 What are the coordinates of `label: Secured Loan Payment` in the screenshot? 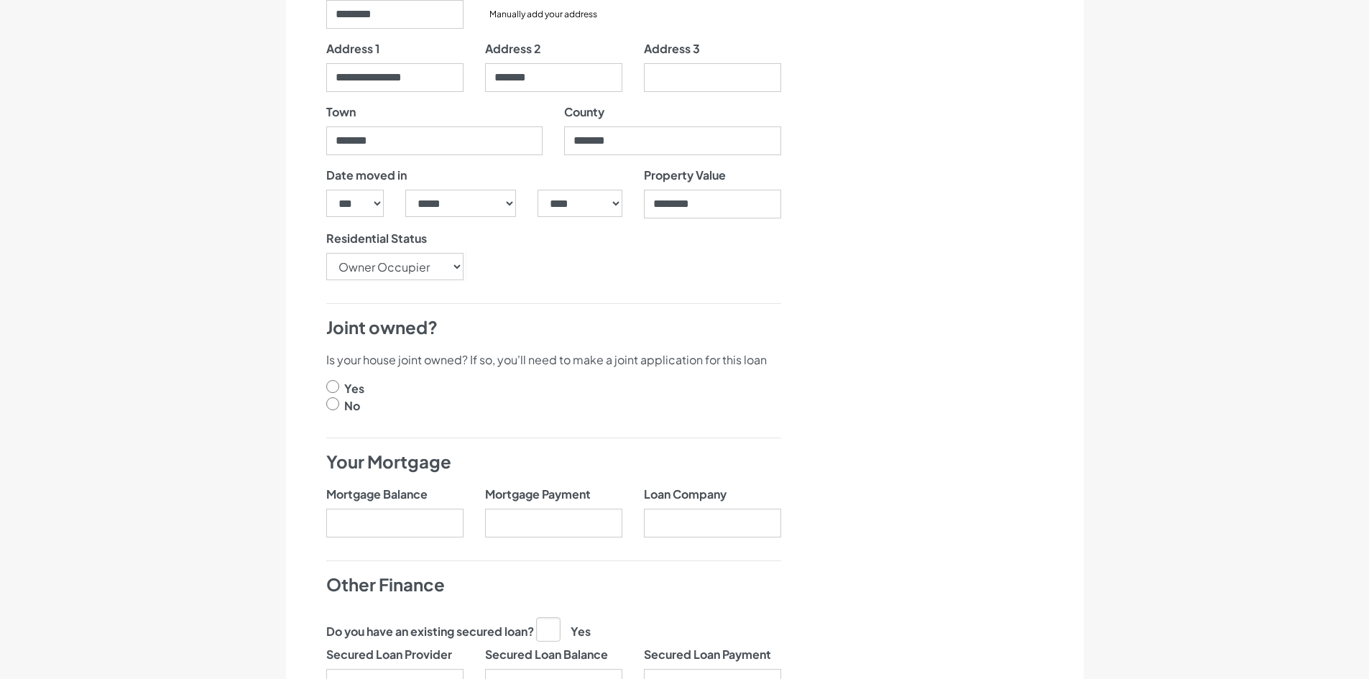 It's located at (707, 655).